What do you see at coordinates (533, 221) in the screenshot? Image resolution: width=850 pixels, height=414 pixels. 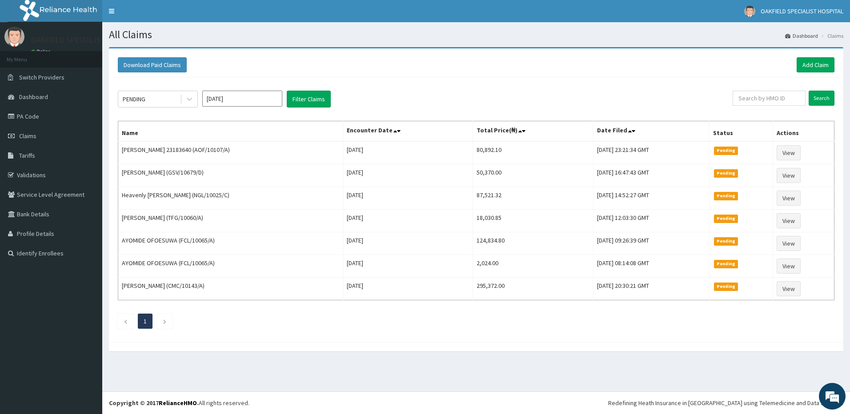 I see `td: 18,030.85` at bounding box center [533, 221].